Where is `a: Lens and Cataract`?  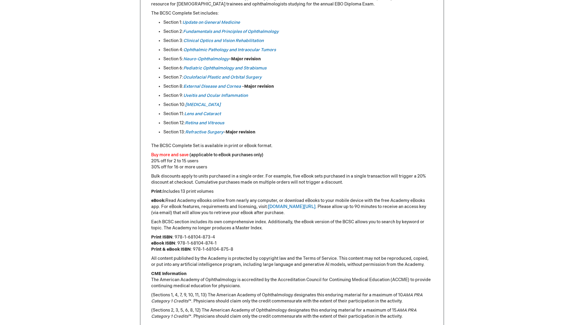 a: Lens and Cataract is located at coordinates (203, 114).